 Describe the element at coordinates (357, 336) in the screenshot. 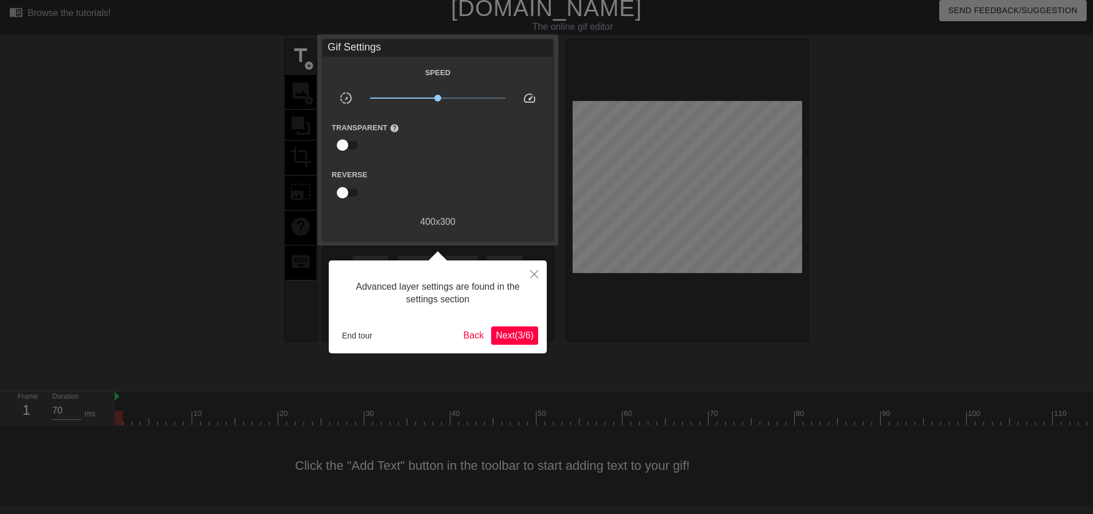

I see `button: End tour` at that location.